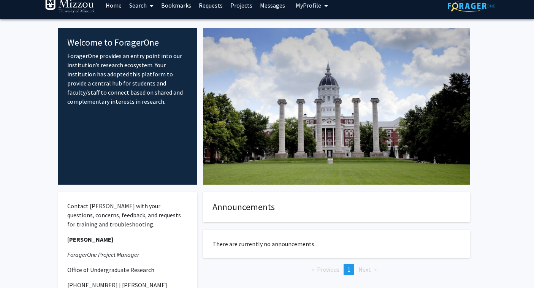  What do you see at coordinates (308, 5) in the screenshot?
I see `span: My Profile` at bounding box center [308, 5].